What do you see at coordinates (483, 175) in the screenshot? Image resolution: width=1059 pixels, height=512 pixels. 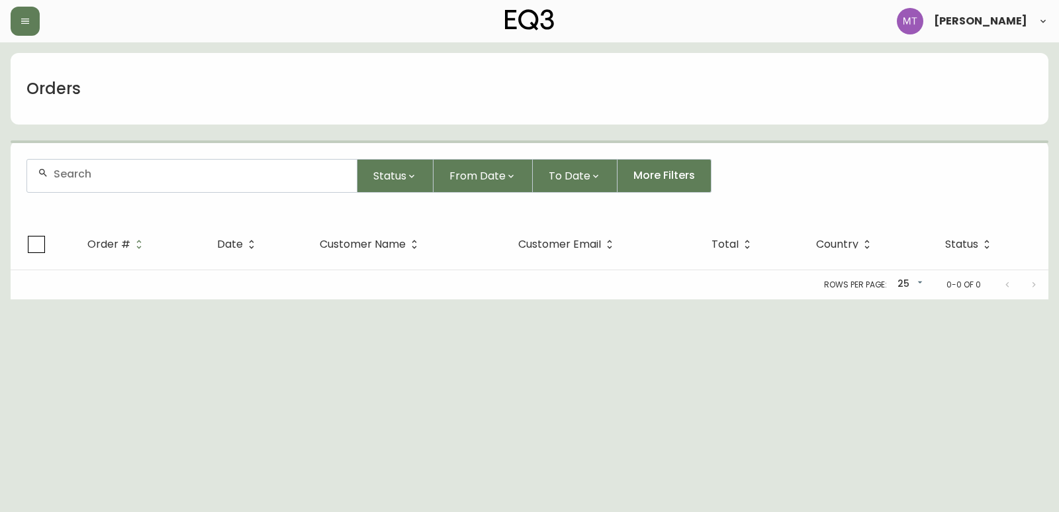 I see `button: From Date` at bounding box center [483, 175].